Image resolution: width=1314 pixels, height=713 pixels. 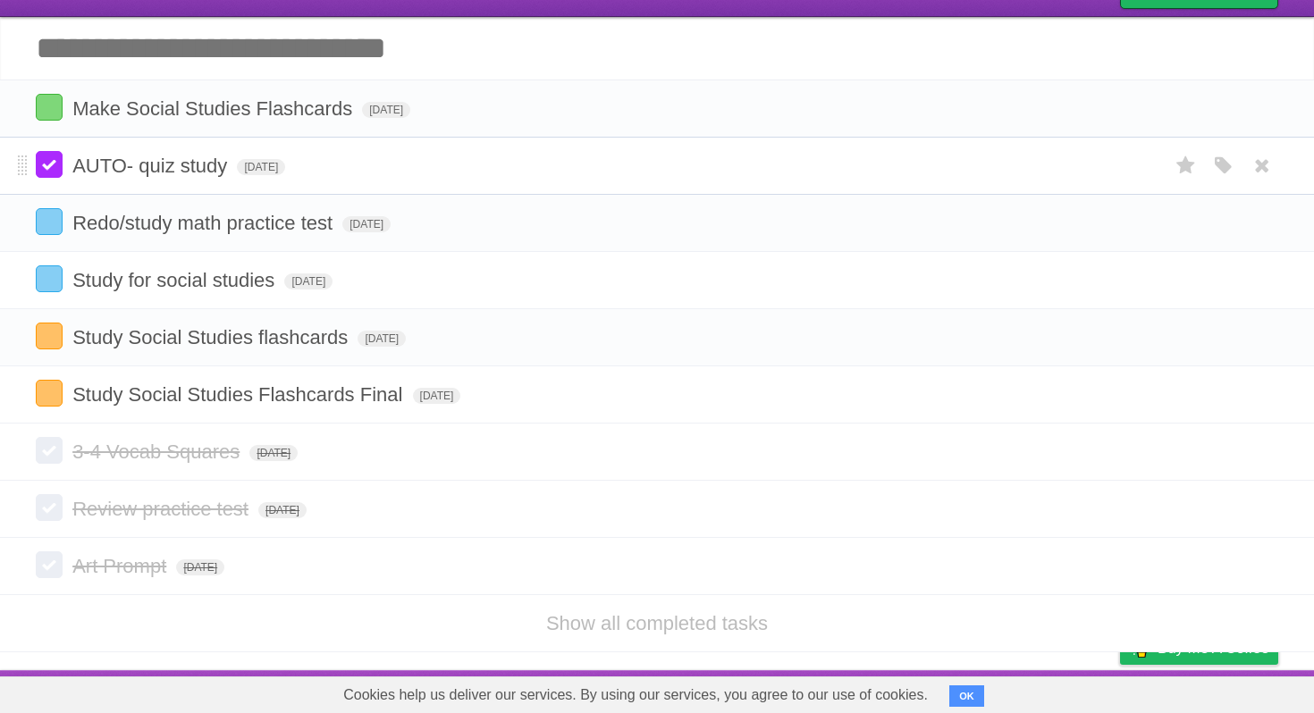 What do you see at coordinates (977, 692) in the screenshot?
I see `a: Developers` at bounding box center [977, 692].